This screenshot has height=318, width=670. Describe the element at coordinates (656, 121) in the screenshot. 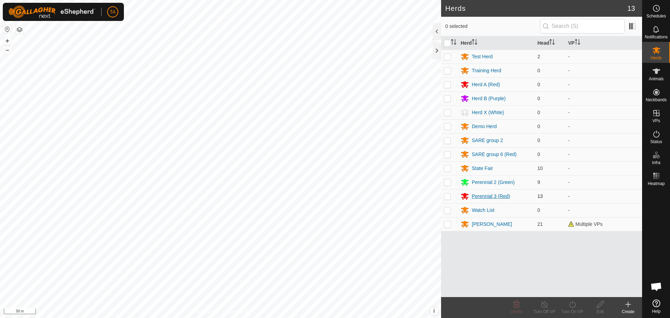

I see `span: VPs` at that location.